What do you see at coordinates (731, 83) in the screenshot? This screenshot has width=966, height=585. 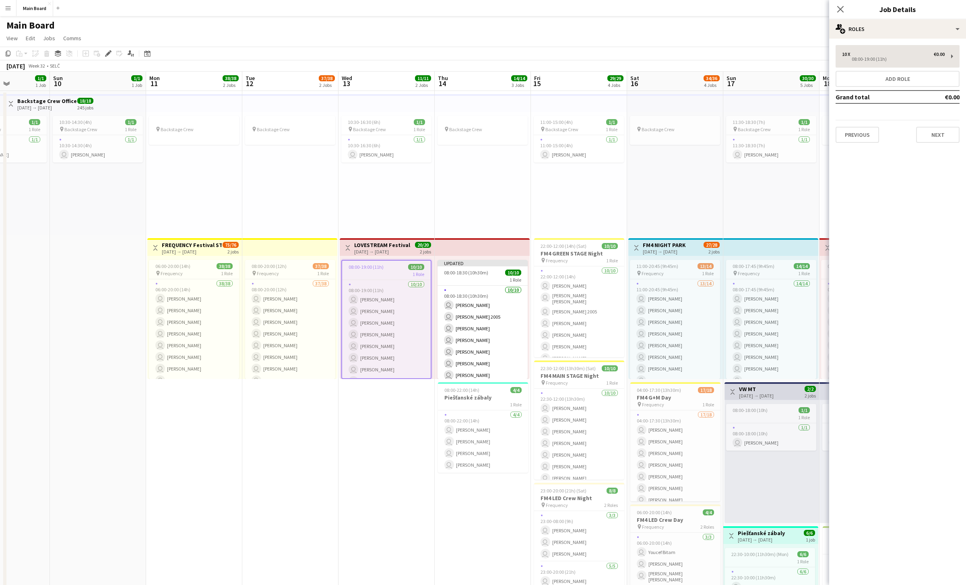 I see `span: 17` at bounding box center [731, 83].